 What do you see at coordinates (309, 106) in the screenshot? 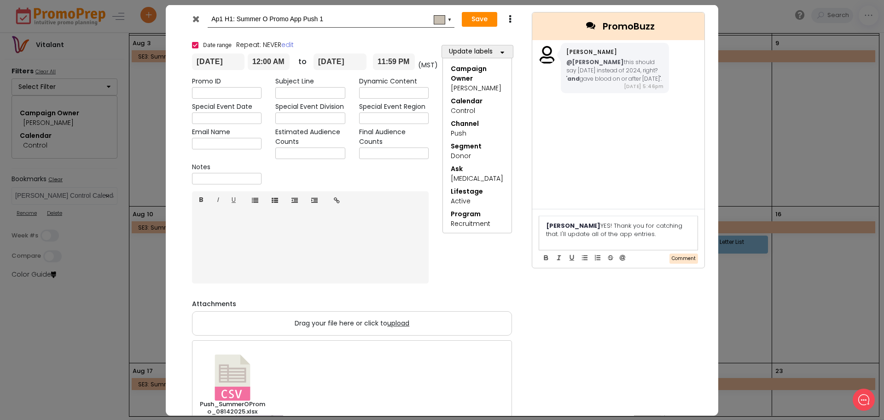
I see `label: Special Event Division` at bounding box center [309, 106].